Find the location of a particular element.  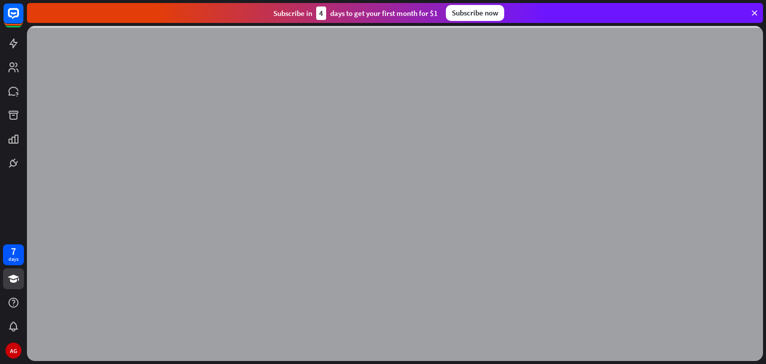

div: AG is located at coordinates (13, 350).